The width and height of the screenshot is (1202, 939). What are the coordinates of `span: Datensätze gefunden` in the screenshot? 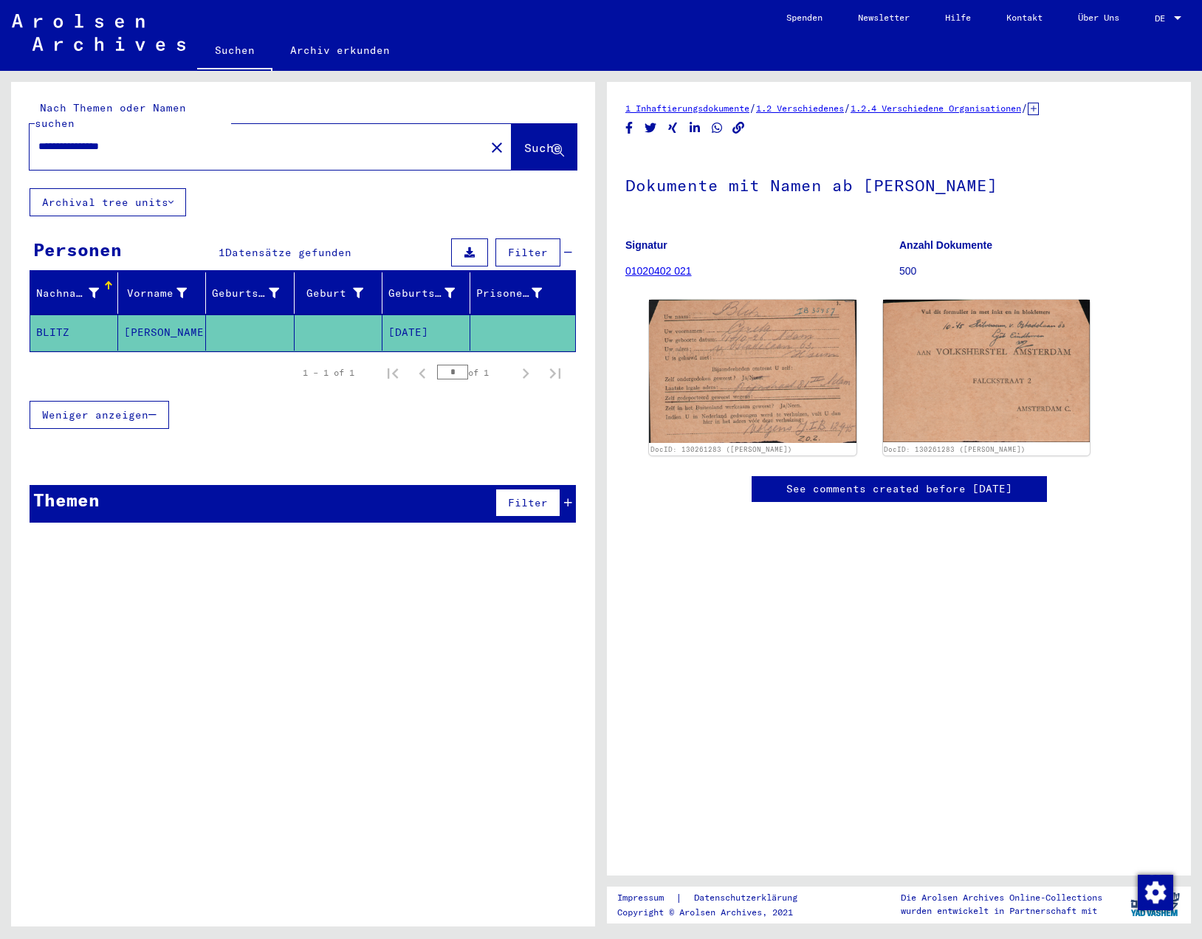 It's located at (288, 253).